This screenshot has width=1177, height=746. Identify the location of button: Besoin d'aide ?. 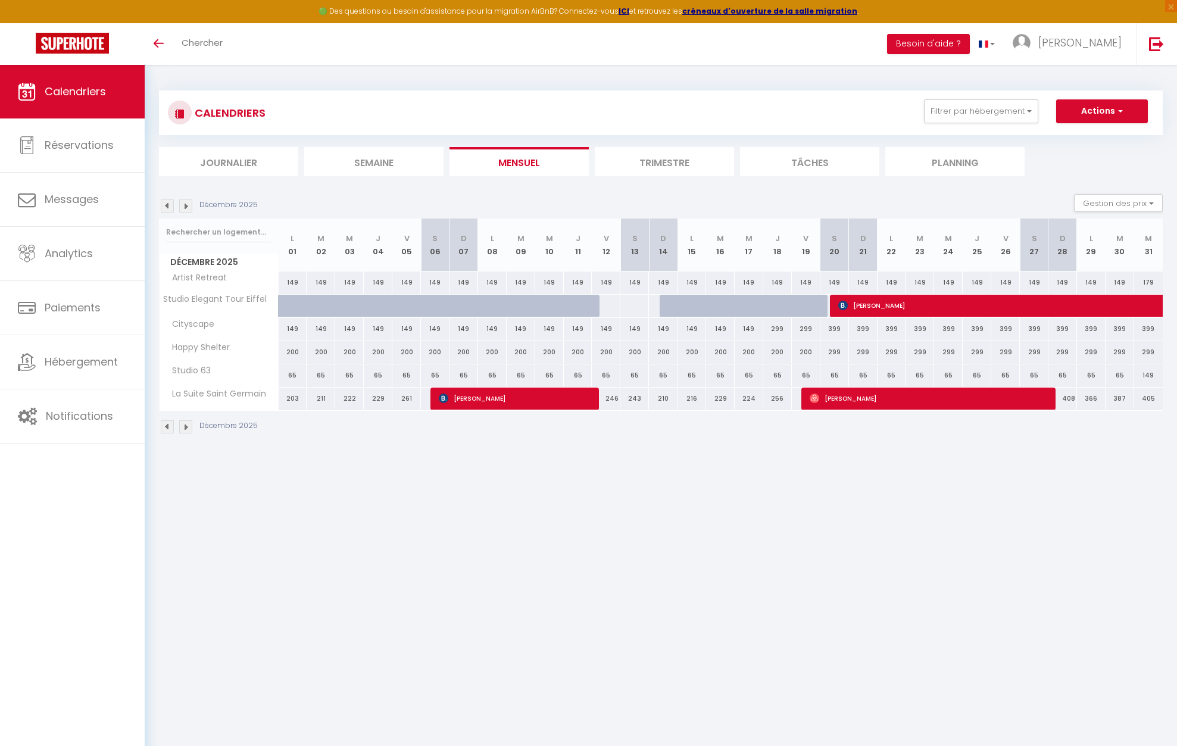
(928, 44).